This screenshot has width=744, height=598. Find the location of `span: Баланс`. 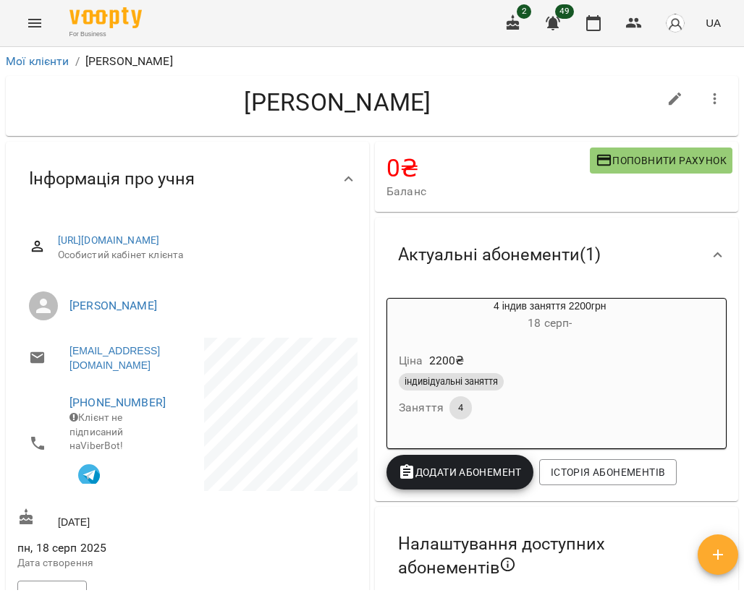

span: Баланс is located at coordinates (488, 192).